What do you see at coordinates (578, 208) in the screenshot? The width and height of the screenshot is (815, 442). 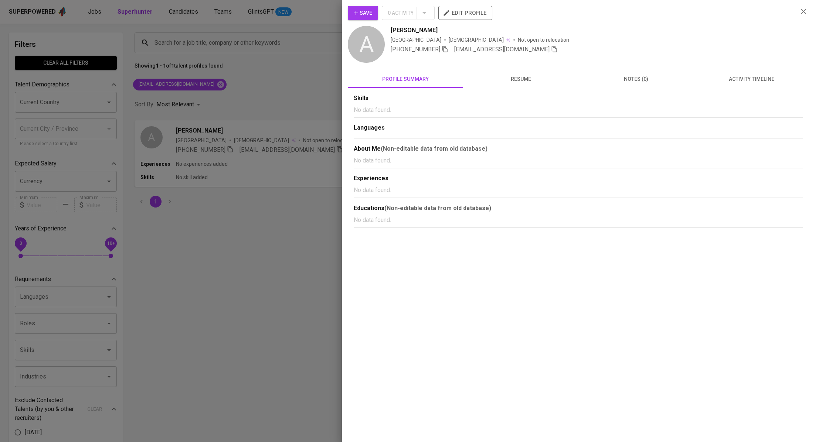 I see `div: Educations` at bounding box center [578, 208].